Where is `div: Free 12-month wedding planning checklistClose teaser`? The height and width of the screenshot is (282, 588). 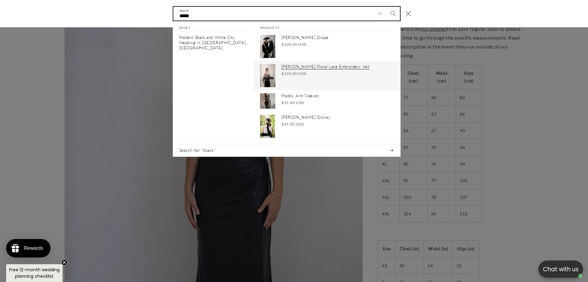 div: Free 12-month wedding planning checklistClose teaser is located at coordinates (34, 273).